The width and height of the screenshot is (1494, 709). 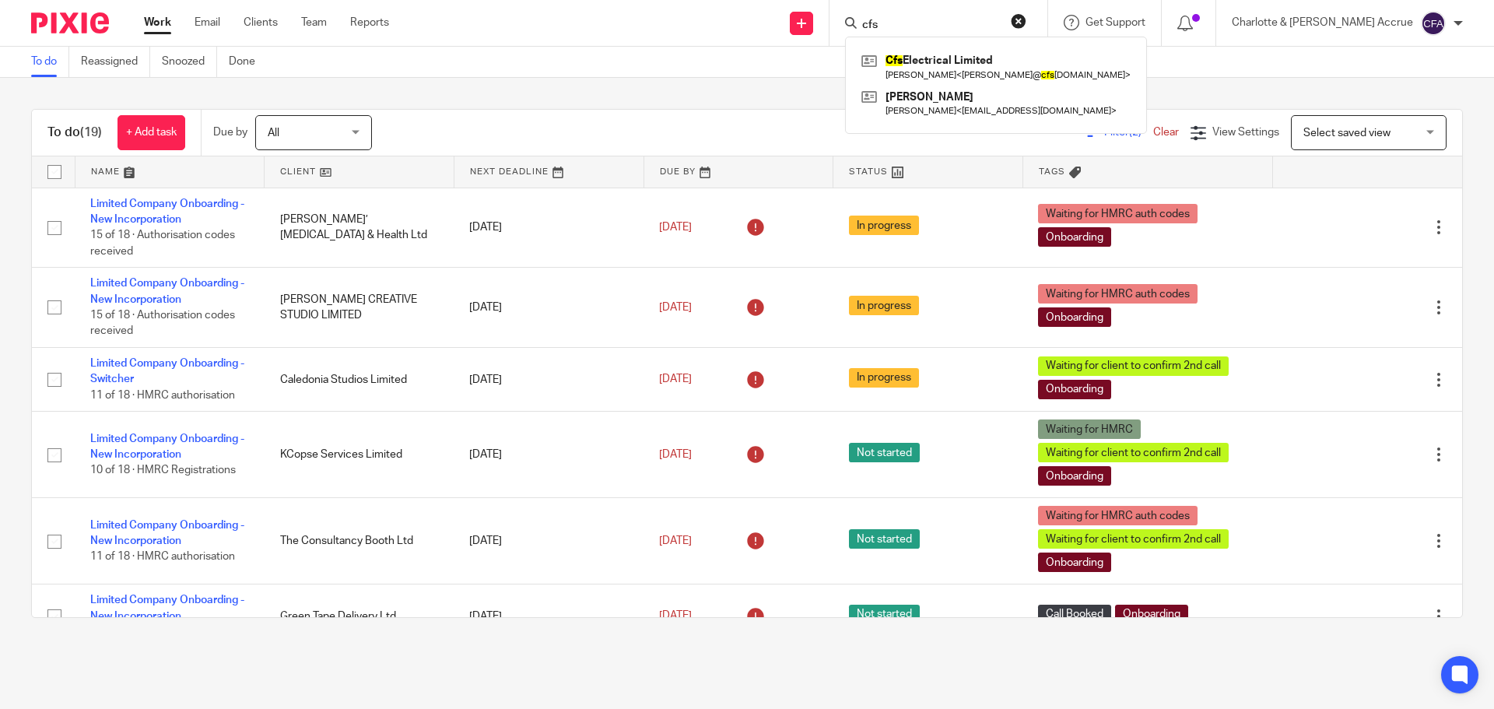 What do you see at coordinates (70, 23) in the screenshot?
I see `img: Pixie` at bounding box center [70, 23].